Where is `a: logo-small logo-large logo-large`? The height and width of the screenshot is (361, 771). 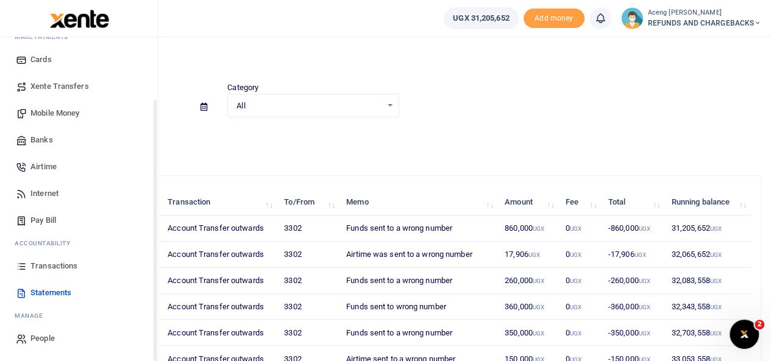 a: logo-small logo-large logo-large is located at coordinates (79, 18).